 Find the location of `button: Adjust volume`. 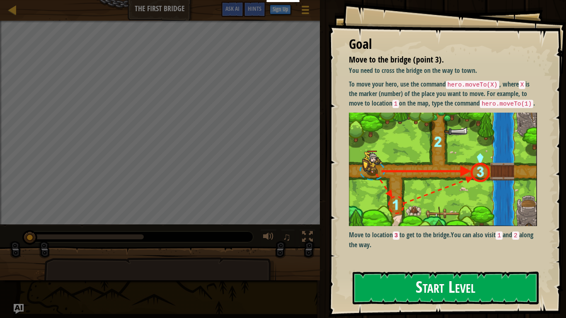

button: Adjust volume is located at coordinates (268, 238).